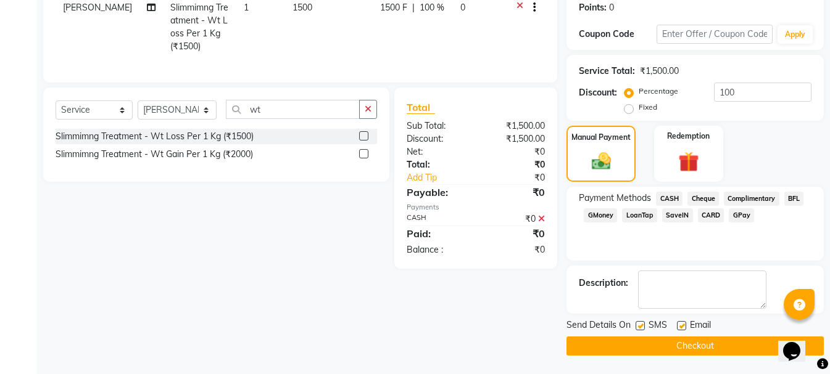 This screenshot has height=374, width=830. Describe the element at coordinates (714, 34) in the screenshot. I see `input: Enter Offer / Coupon Code` at that location.